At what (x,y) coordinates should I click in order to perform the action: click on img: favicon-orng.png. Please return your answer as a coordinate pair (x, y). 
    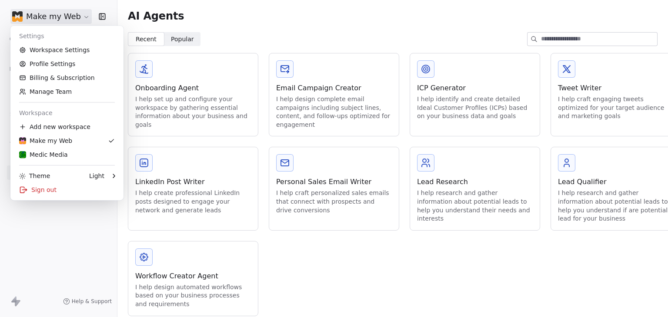
    Looking at the image, I should click on (23, 141).